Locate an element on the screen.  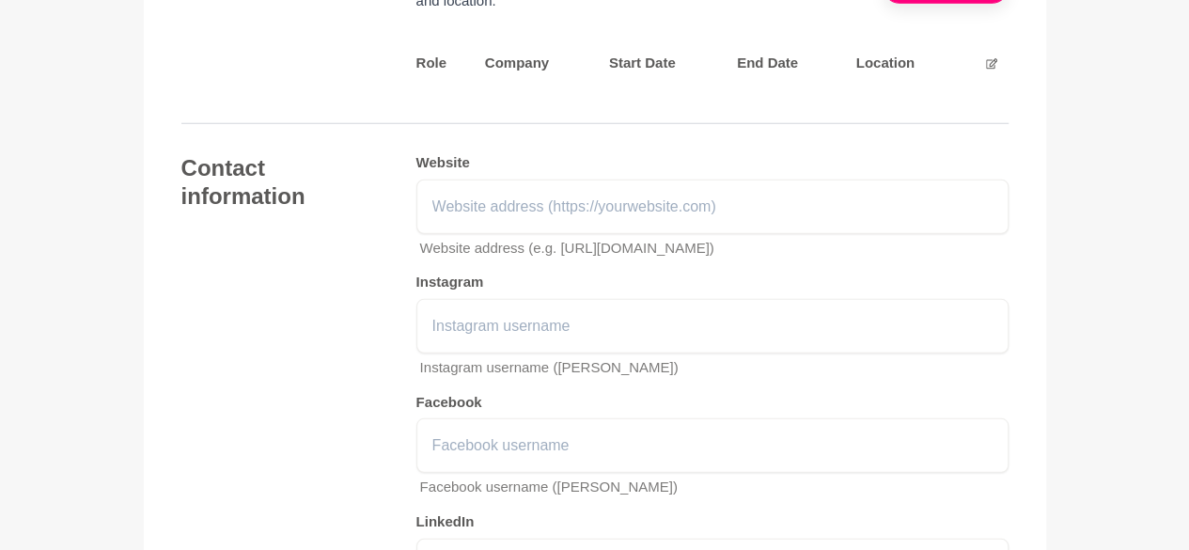
input: Facebook username is located at coordinates (713, 446).